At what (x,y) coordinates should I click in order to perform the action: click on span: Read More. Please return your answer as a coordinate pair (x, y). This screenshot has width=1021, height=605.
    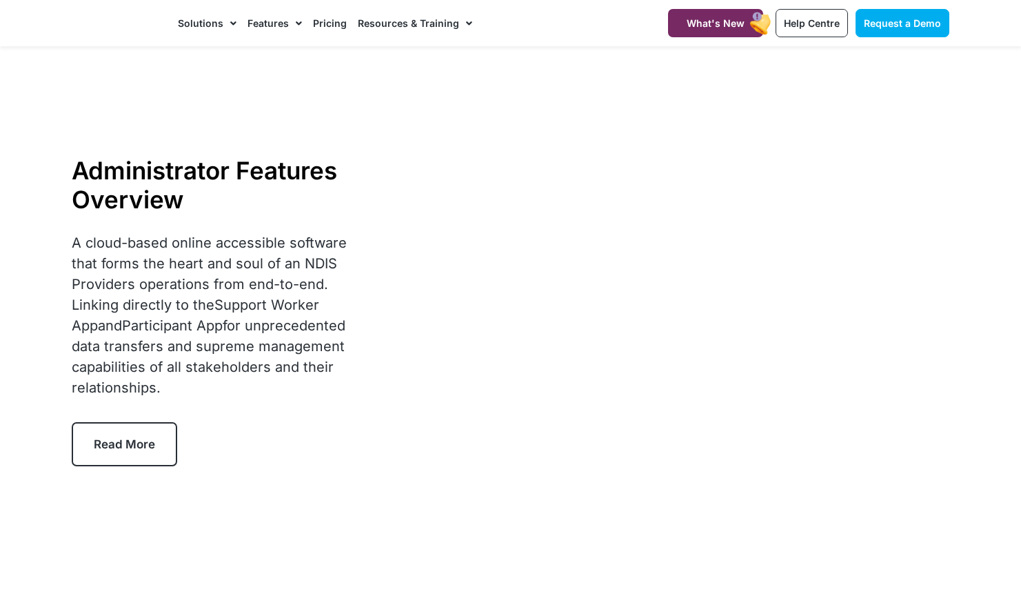
    Looking at the image, I should click on (124, 444).